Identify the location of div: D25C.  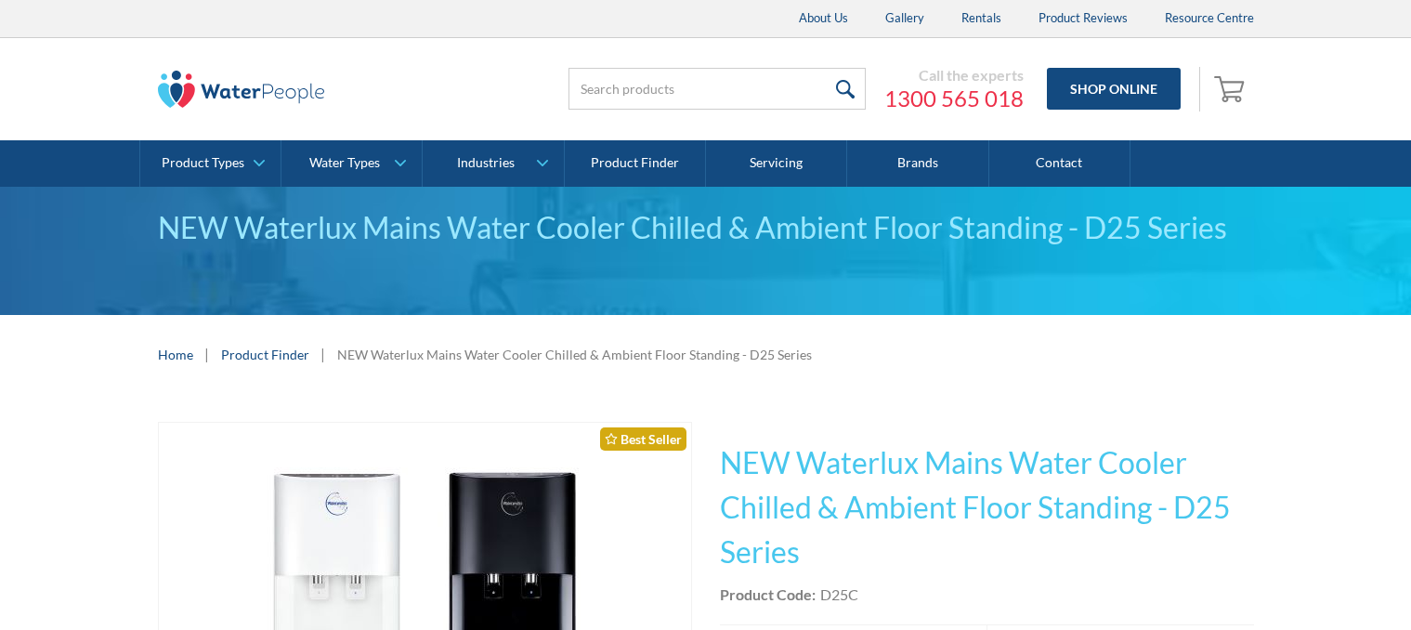
(839, 595).